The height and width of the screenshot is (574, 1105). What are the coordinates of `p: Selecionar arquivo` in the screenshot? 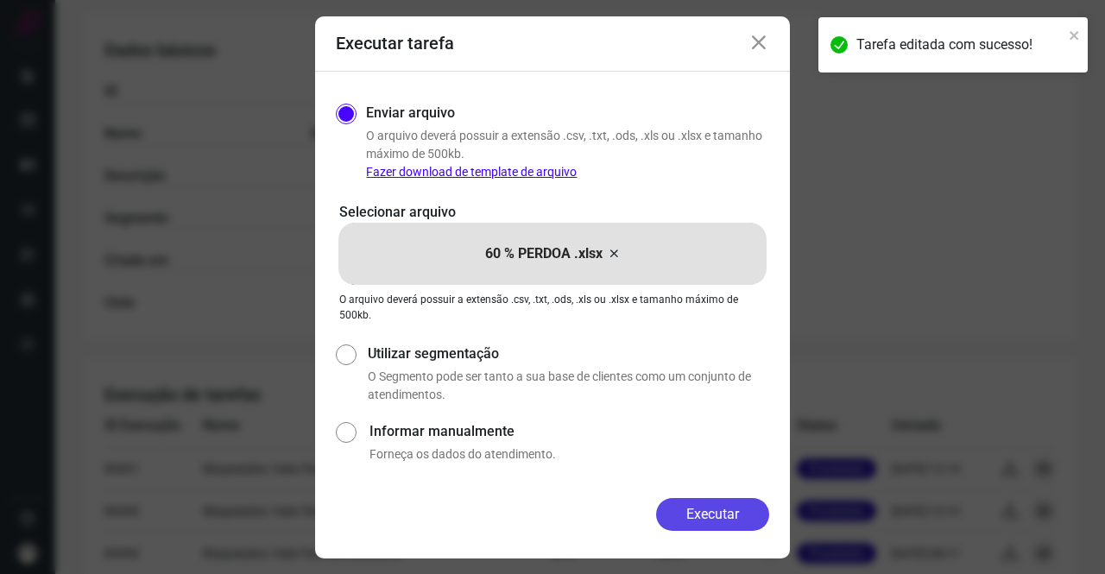 It's located at (552, 212).